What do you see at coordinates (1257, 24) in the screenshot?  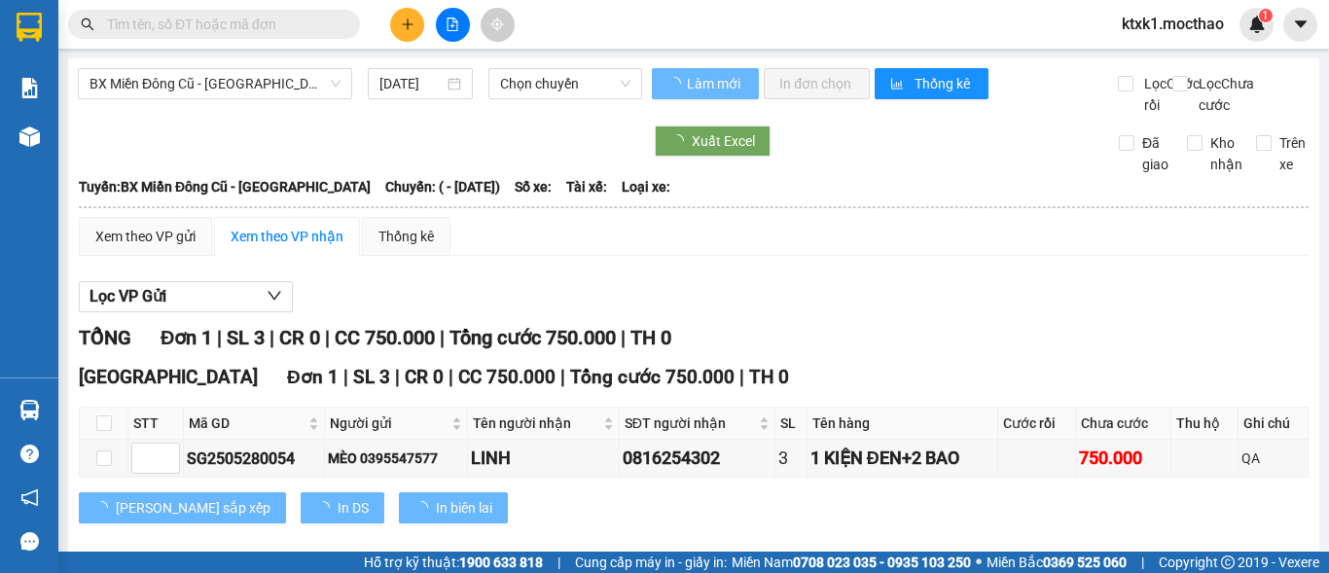 I see `img: icon-new-feature` at bounding box center [1257, 24].